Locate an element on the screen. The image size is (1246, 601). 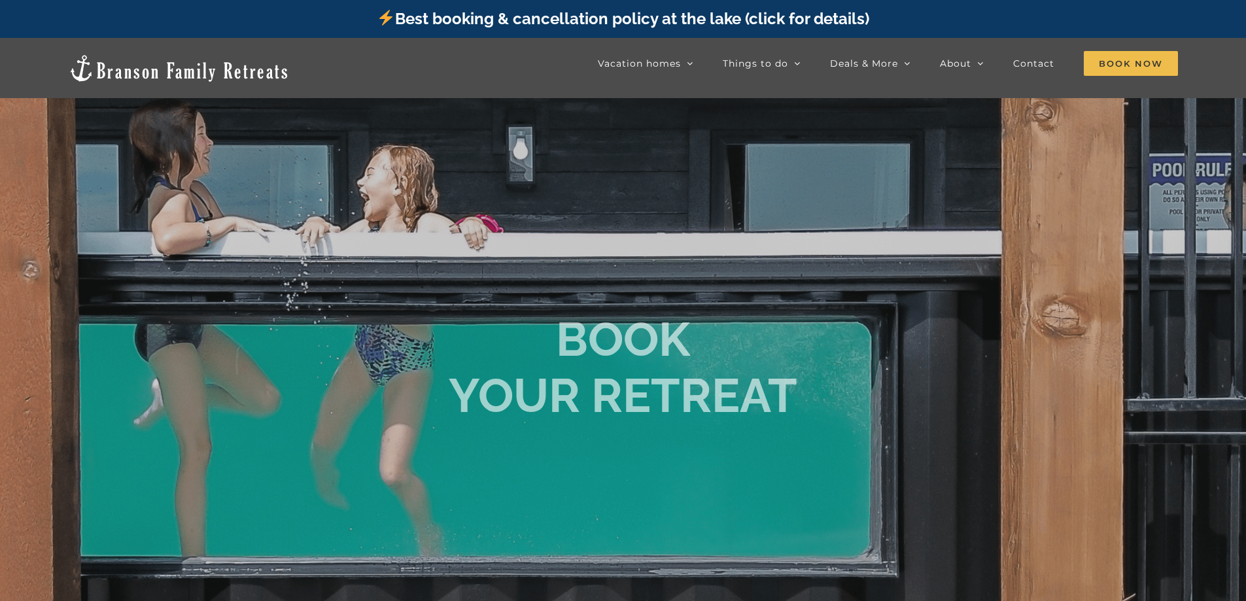
span: Vacation homes is located at coordinates (639, 63).